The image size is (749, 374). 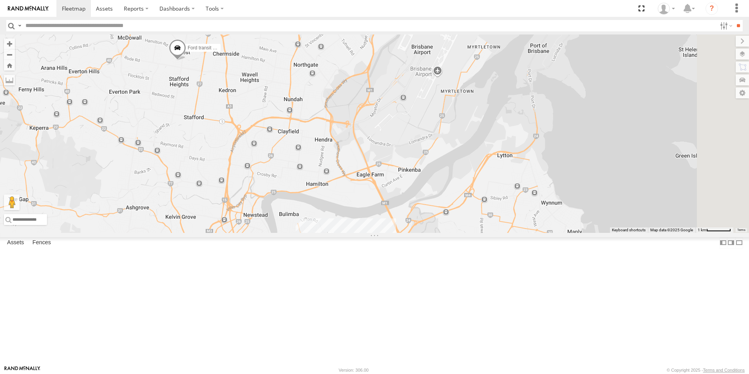 What do you see at coordinates (28, 9) in the screenshot?
I see `img: rand-logo.svg` at bounding box center [28, 9].